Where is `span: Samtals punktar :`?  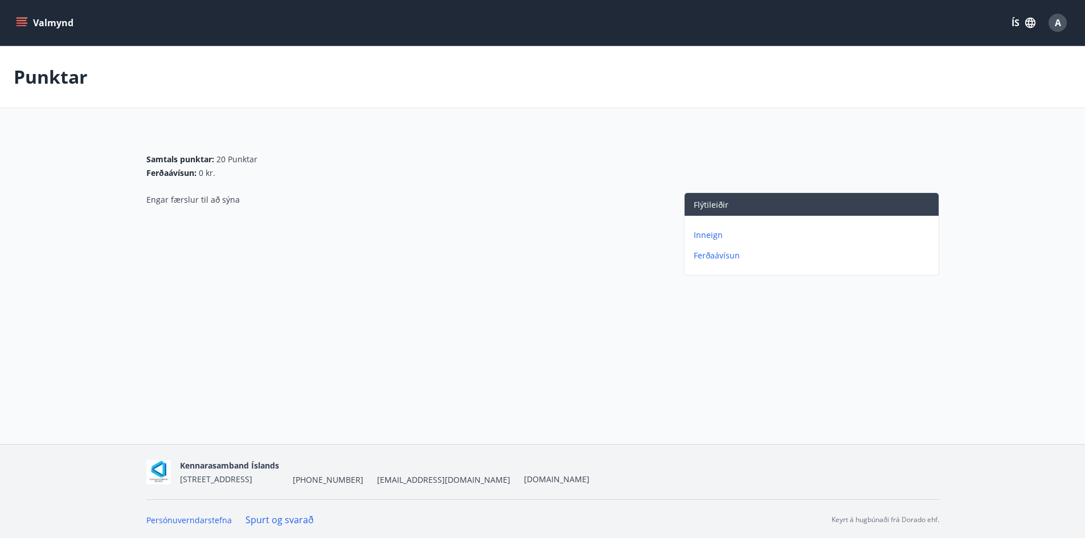
span: Samtals punktar : is located at coordinates (180, 160).